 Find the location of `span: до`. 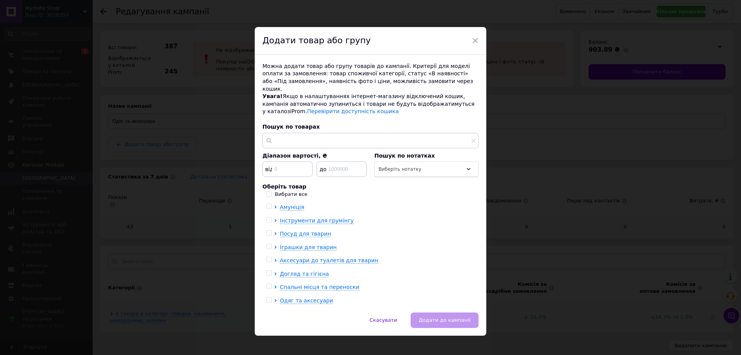

span: до is located at coordinates (322, 169).